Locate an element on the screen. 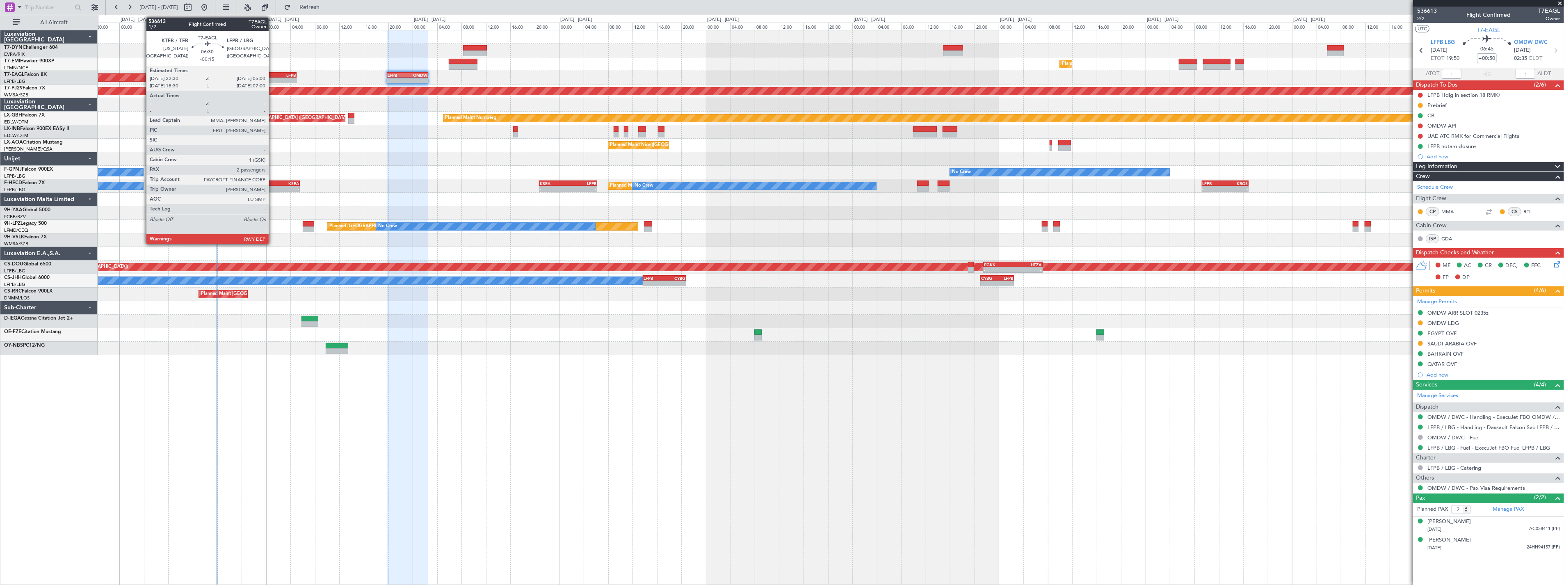 The width and height of the screenshot is (1564, 585). a: F-HECDFalcon 7X is located at coordinates (24, 183).